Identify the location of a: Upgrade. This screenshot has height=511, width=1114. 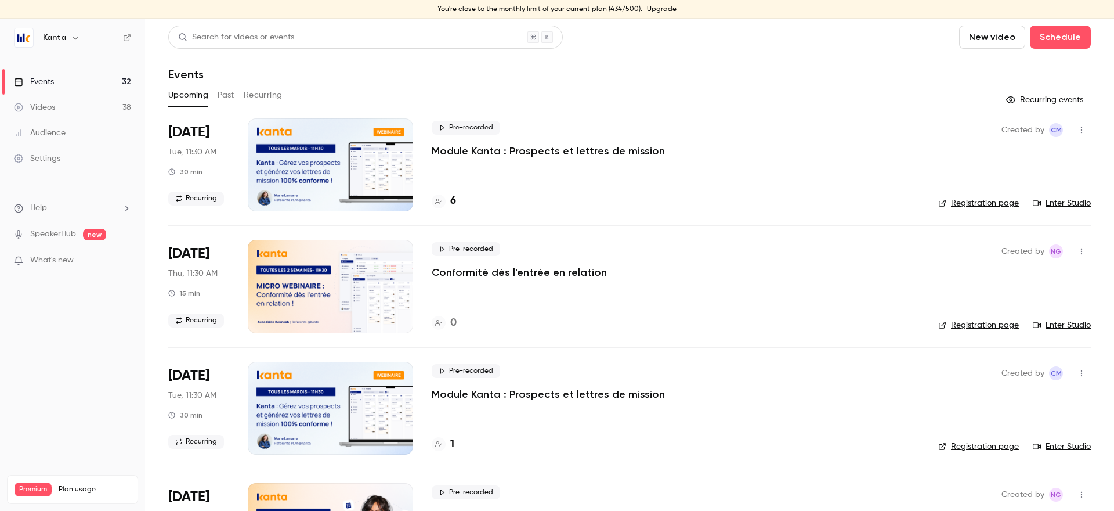
(661, 9).